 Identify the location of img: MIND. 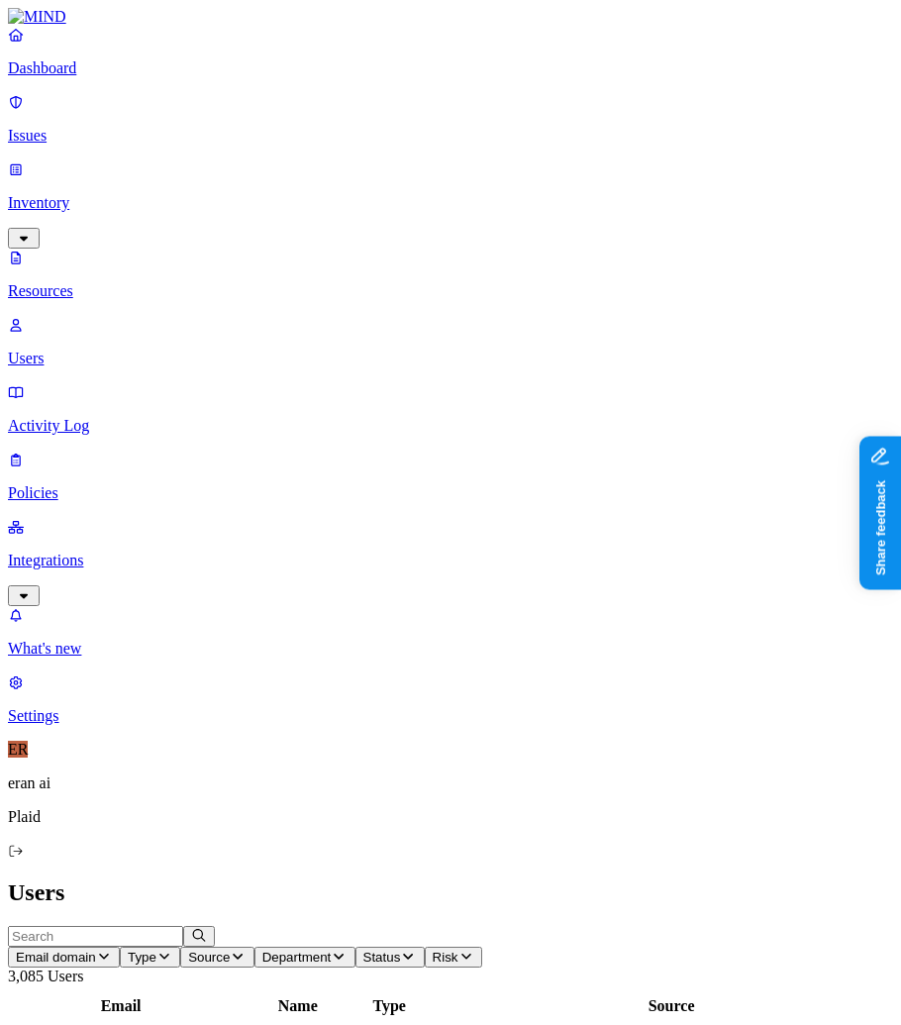
(37, 17).